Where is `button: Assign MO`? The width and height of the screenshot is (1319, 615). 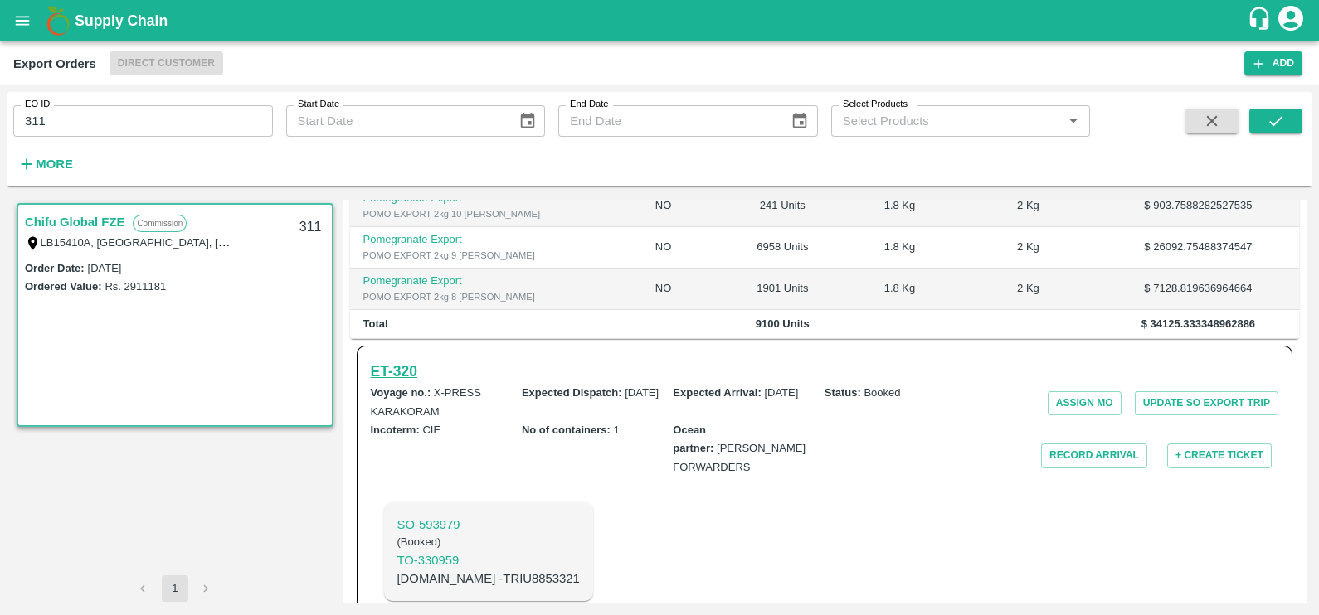
button: Assign MO is located at coordinates (1084, 403).